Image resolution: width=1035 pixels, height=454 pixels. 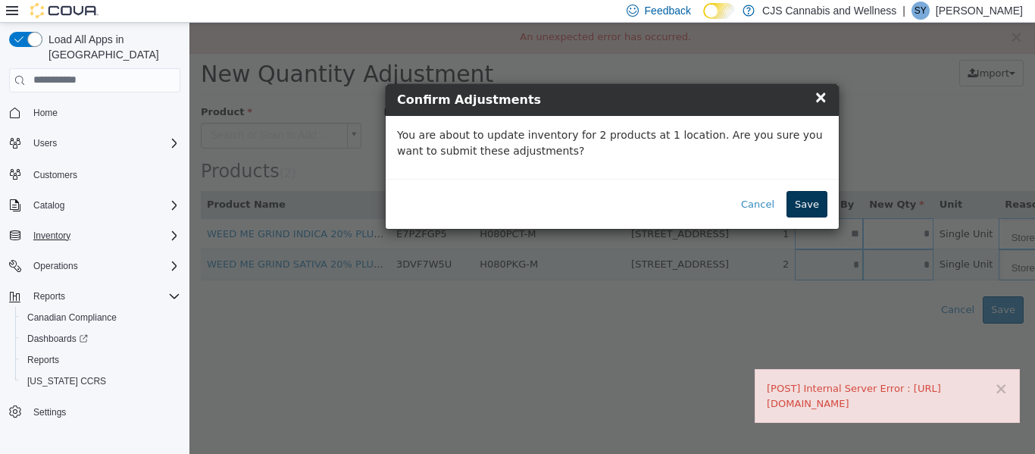 What do you see at coordinates (49, 412) in the screenshot?
I see `a: Settings` at bounding box center [49, 412].